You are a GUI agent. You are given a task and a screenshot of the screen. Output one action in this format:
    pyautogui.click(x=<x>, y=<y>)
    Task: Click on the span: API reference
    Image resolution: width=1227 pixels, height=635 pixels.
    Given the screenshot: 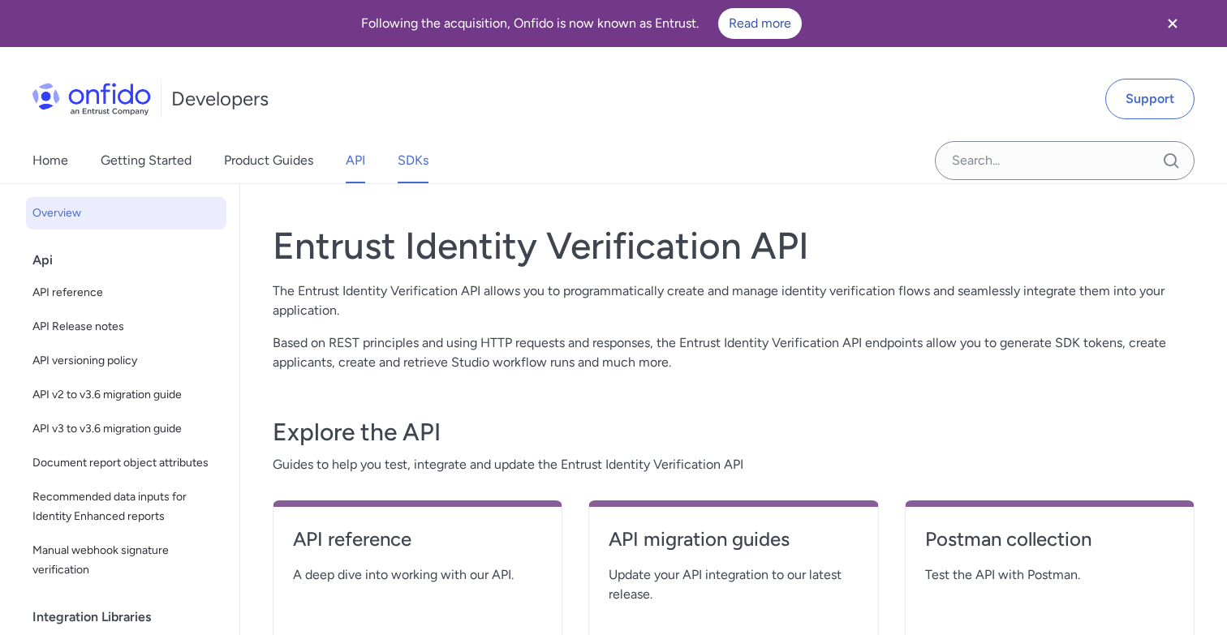 What is the action you would take?
    pyautogui.click(x=126, y=293)
    